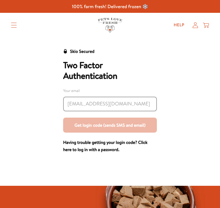 Image resolution: width=220 pixels, height=208 pixels. What do you see at coordinates (110, 110) in the screenshot?
I see `svg: Sending code` at bounding box center [110, 110].